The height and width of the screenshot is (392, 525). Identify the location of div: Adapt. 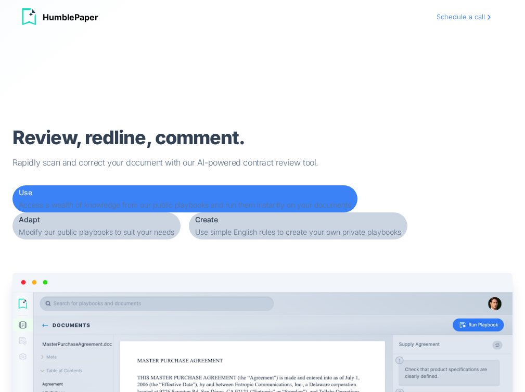
(96, 219).